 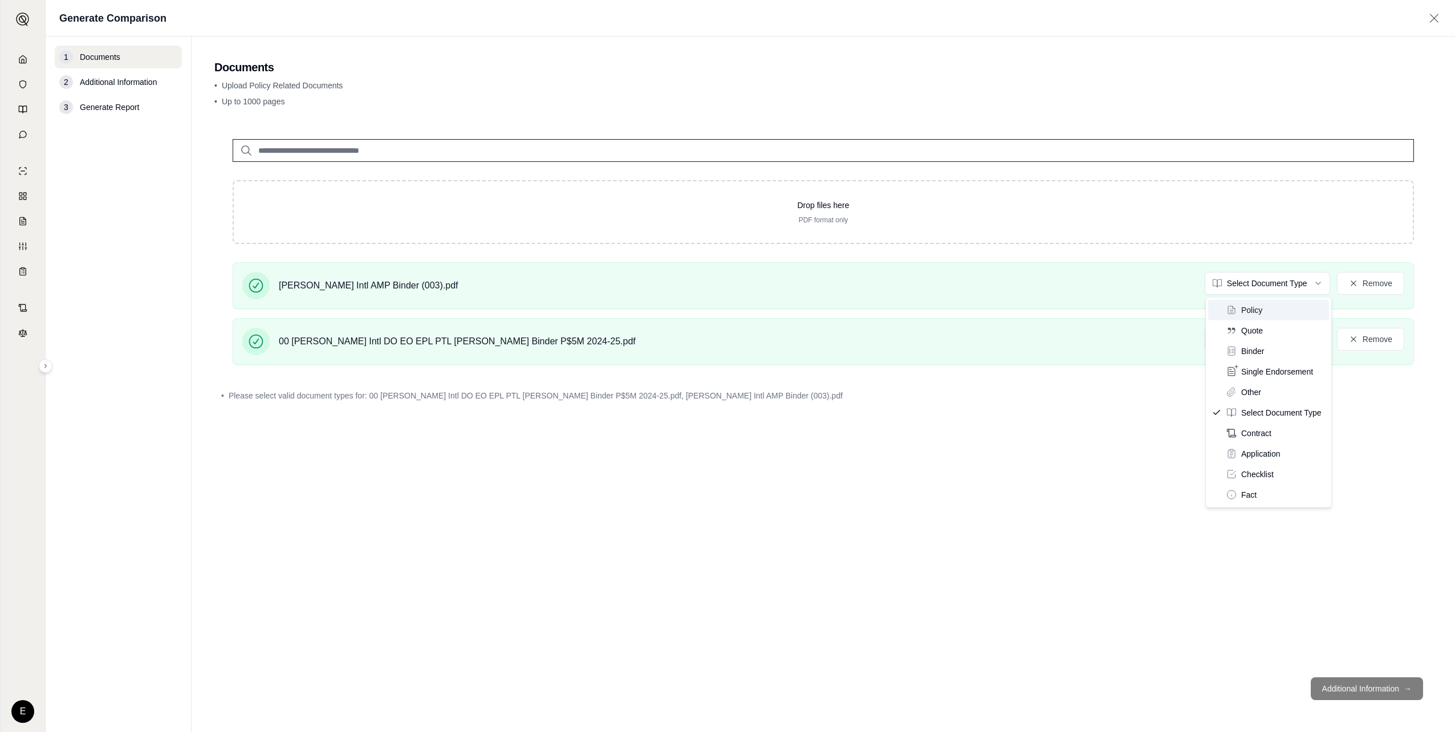 I want to click on span: Checklist, so click(x=1257, y=474).